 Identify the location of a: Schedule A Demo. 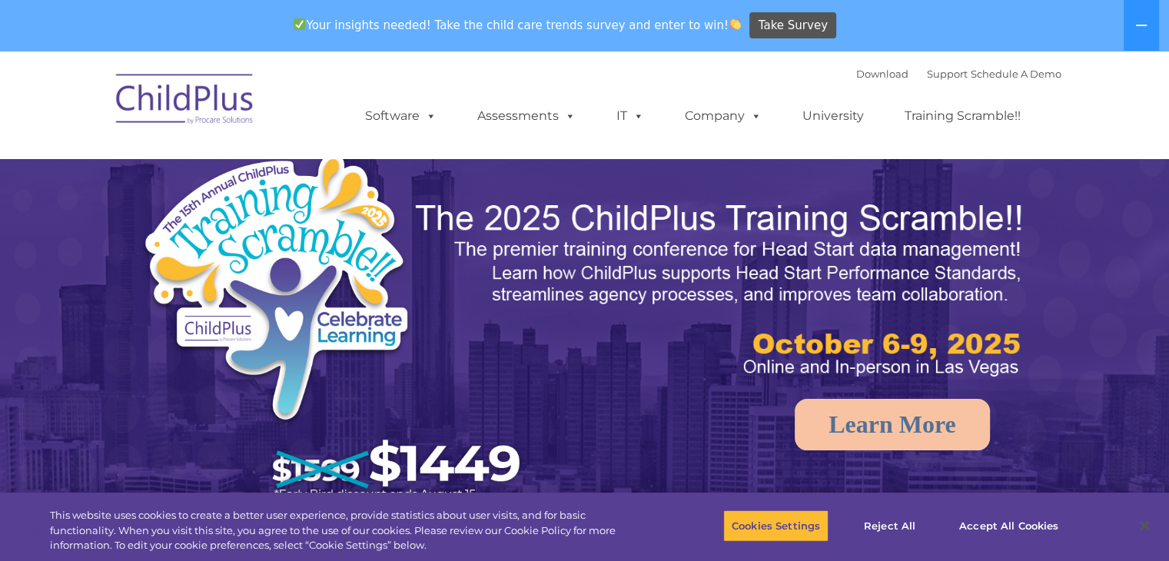
(1016, 74).